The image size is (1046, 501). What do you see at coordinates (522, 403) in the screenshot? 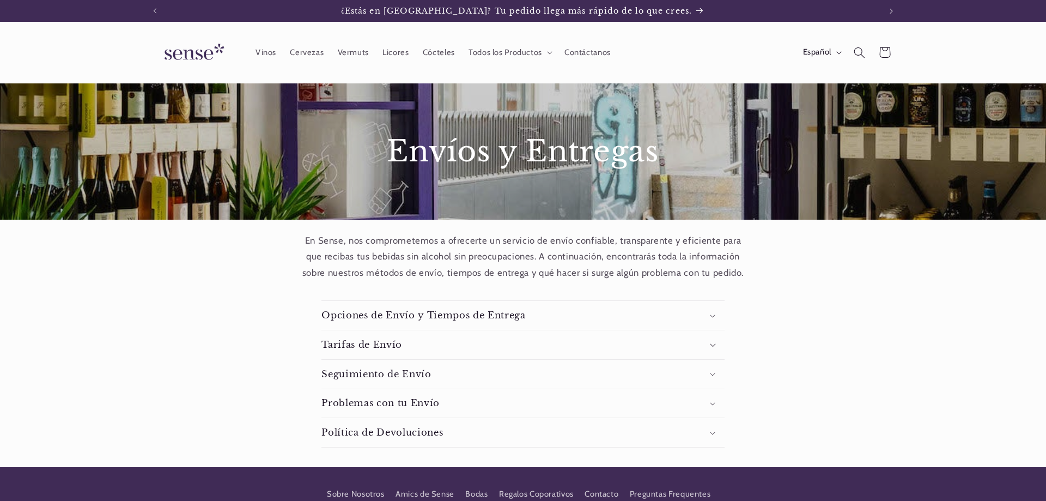
I see `summary: Problemas con tu Envío` at bounding box center [522, 403].